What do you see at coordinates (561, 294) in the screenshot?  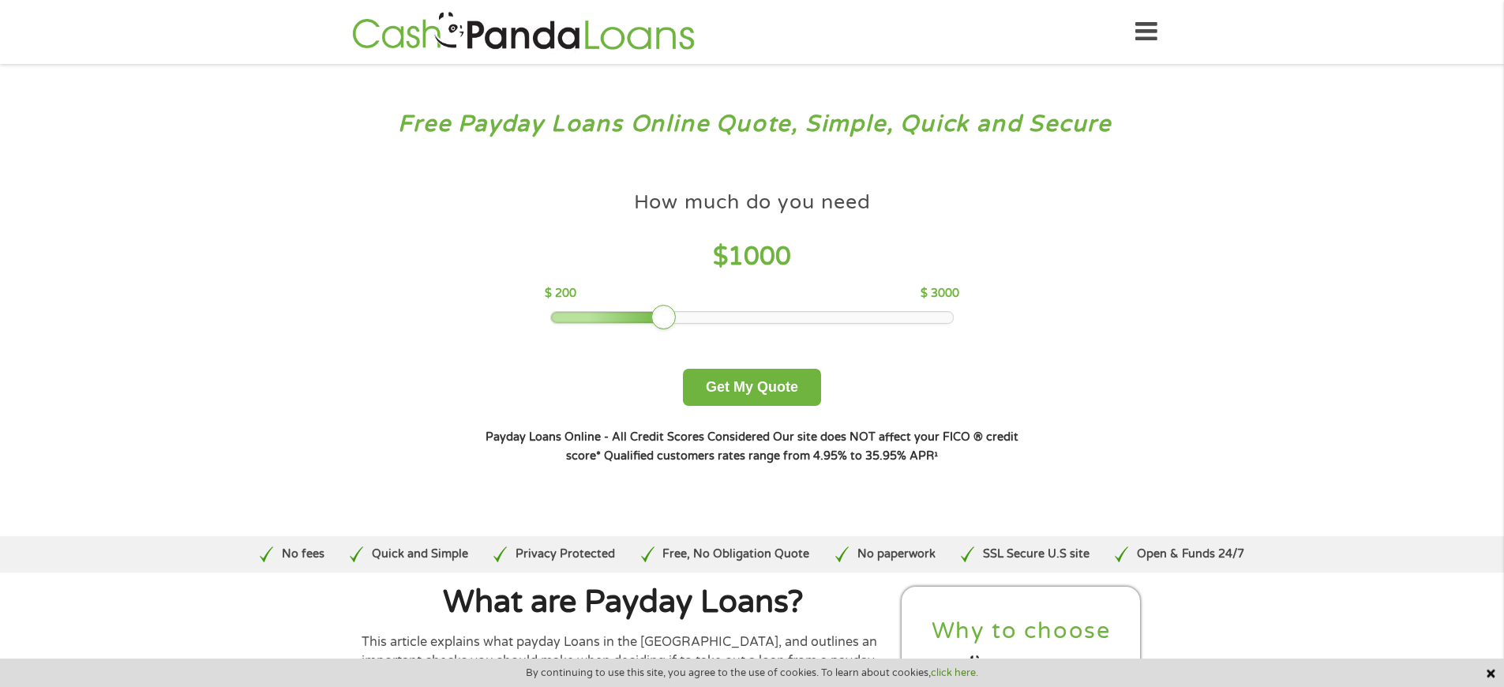 I see `p: $ 200` at bounding box center [561, 294].